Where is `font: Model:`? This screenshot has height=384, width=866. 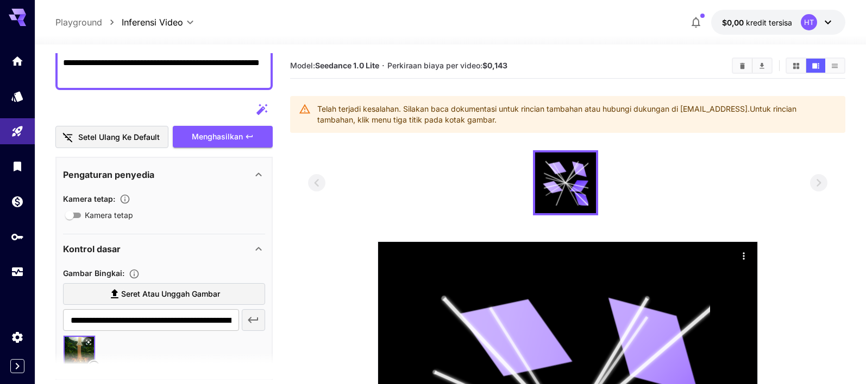
font: Model: is located at coordinates (302, 65).